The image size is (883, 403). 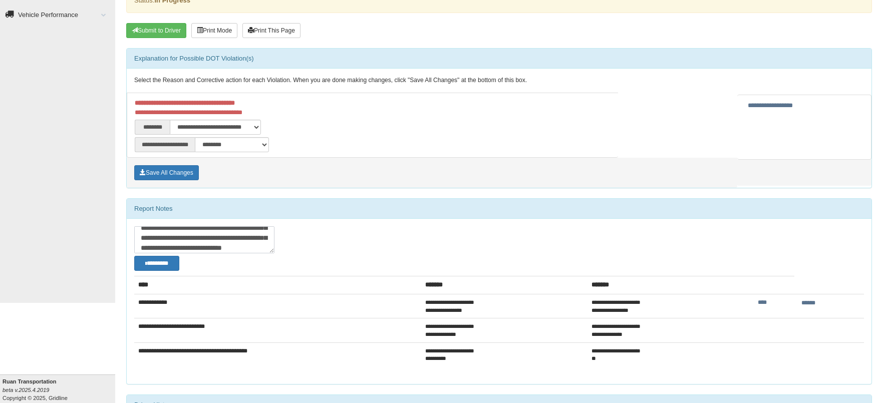 I want to click on button: Print This Page, so click(x=271, y=31).